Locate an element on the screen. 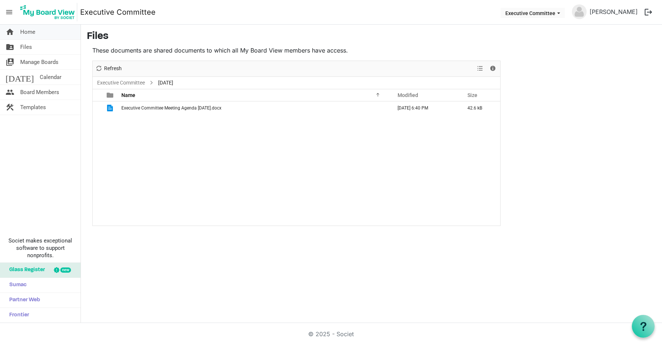 The width and height of the screenshot is (662, 345). span: folder_shared is located at coordinates (10, 47).